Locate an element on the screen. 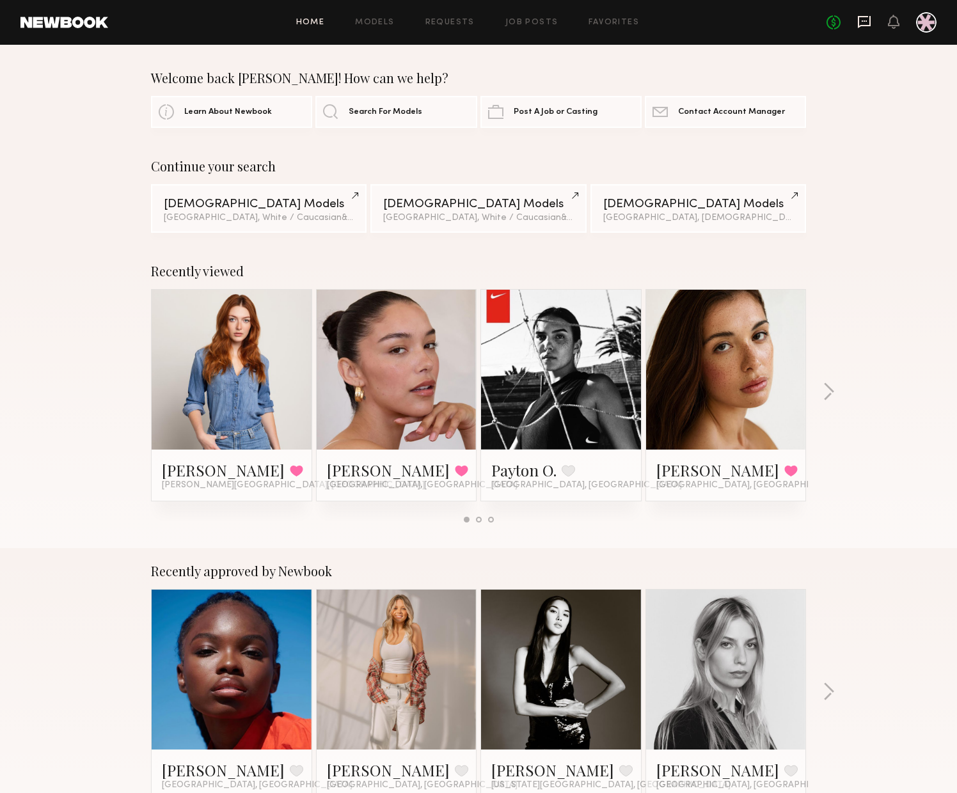 This screenshot has height=793, width=957. a: Models is located at coordinates (374, 22).